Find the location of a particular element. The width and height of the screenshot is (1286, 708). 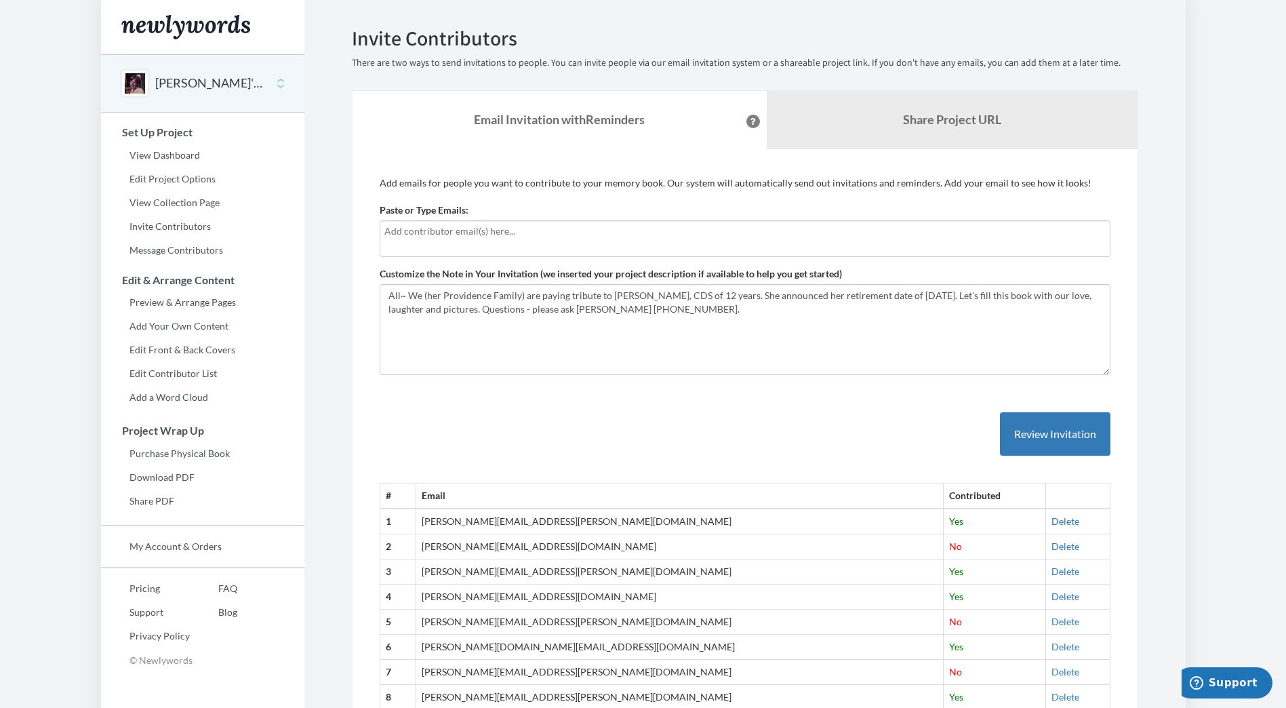

input: Add contributor email(s) here... is located at coordinates (745, 231).